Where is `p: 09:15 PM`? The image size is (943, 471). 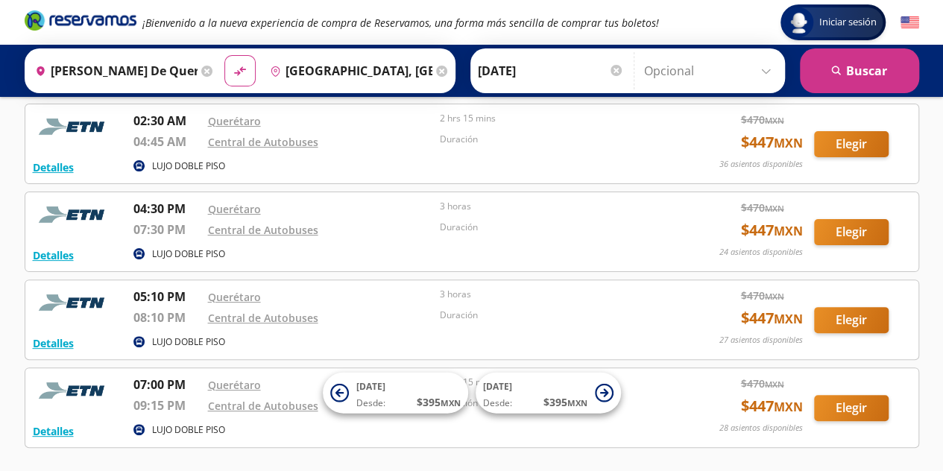
p: 09:15 PM is located at coordinates (167, 406).